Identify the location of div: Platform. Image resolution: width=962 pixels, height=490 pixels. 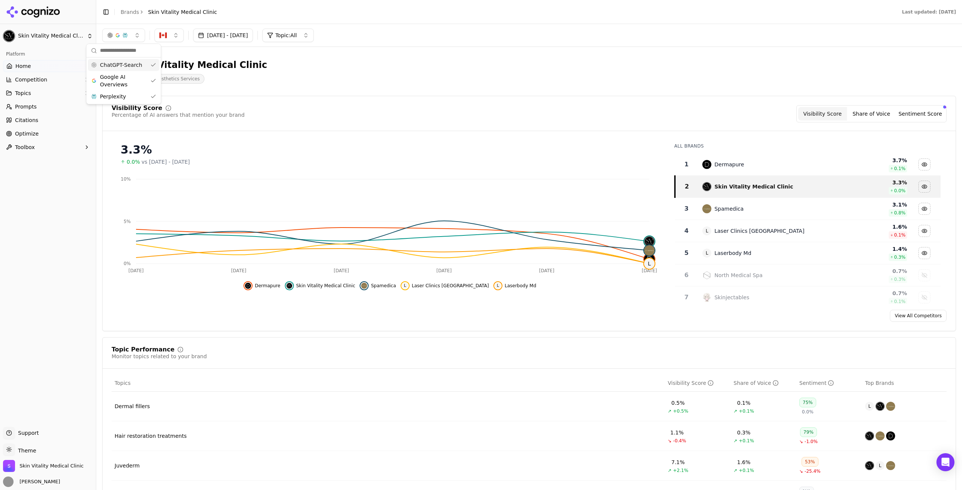
(48, 54).